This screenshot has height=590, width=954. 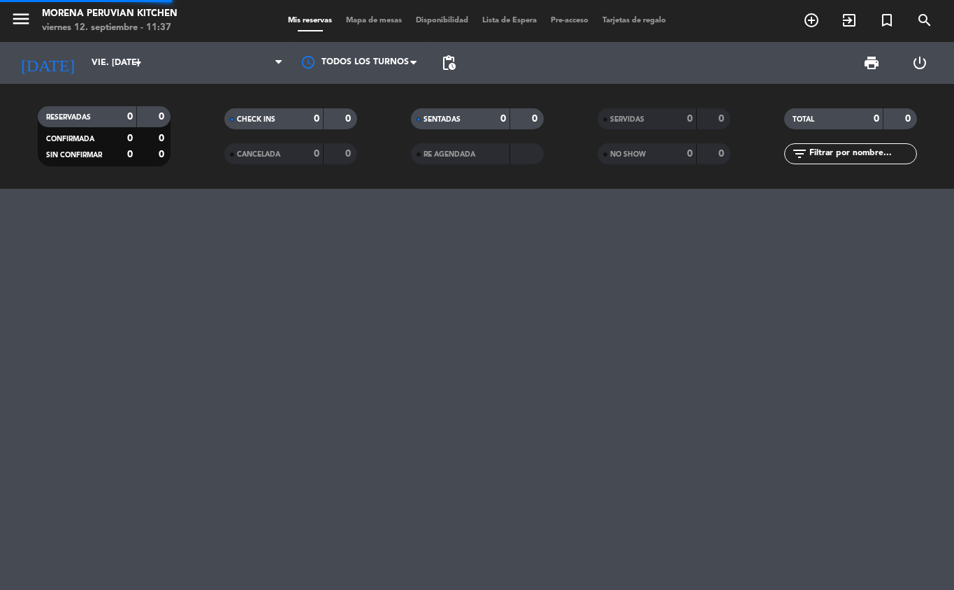 I want to click on span: Pre-acceso, so click(x=570, y=20).